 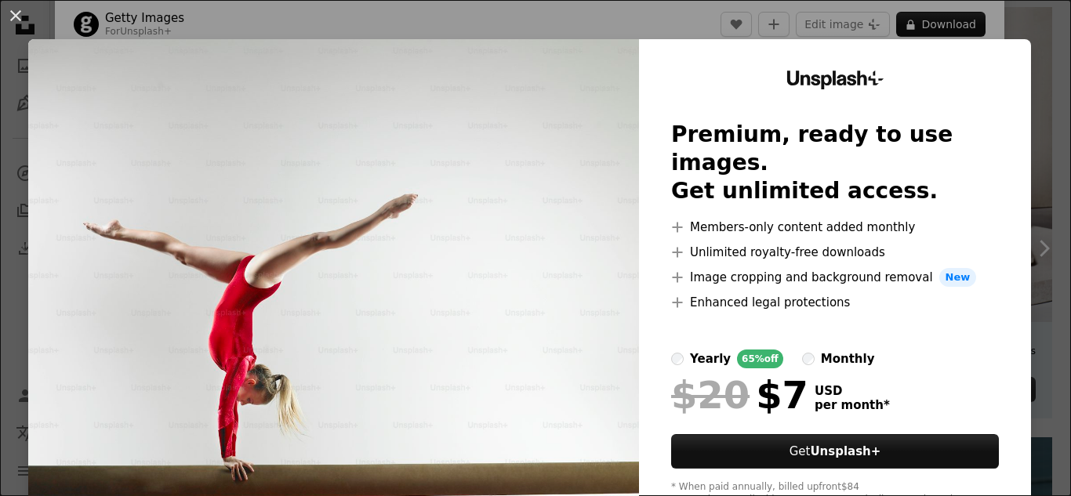 I want to click on span: New, so click(x=958, y=278).